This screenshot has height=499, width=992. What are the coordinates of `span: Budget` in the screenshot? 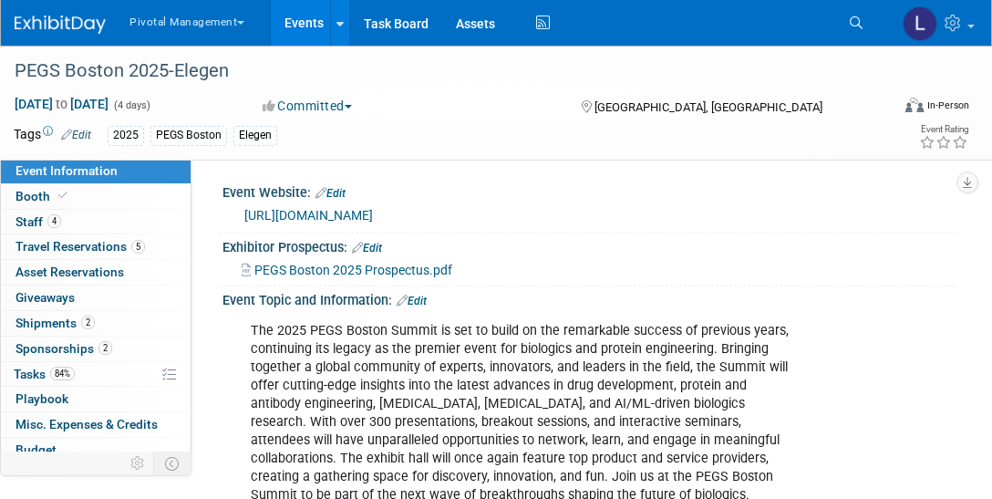 It's located at (36, 449).